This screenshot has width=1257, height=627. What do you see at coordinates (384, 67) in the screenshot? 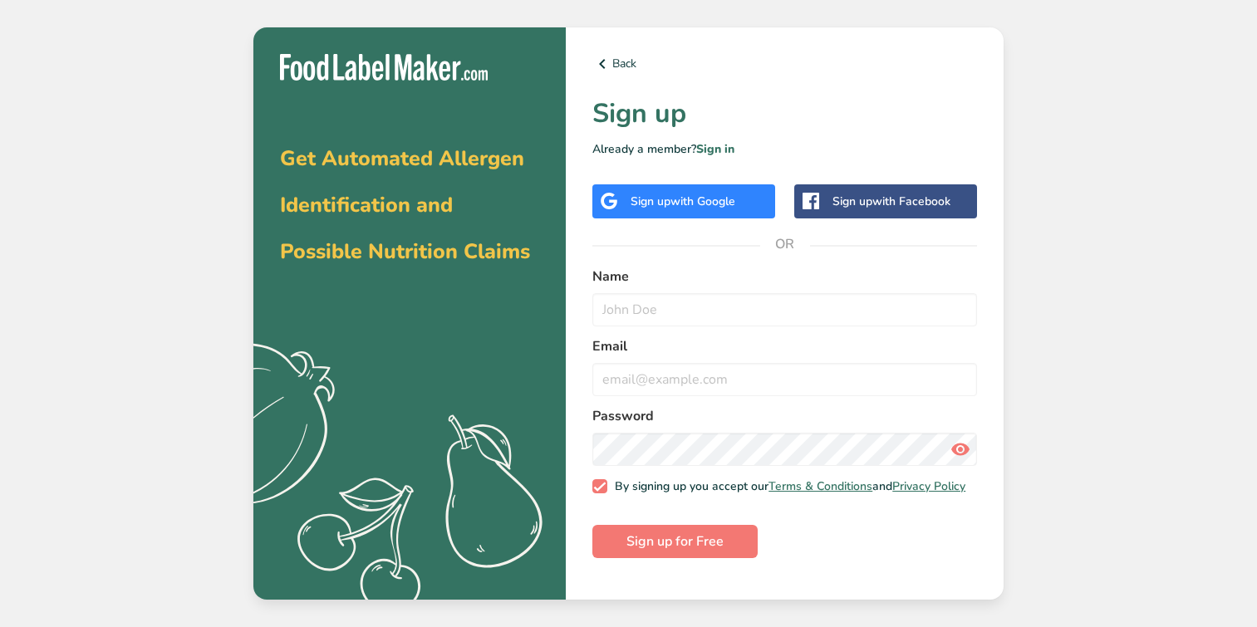
I see `img: Food Label Maker` at bounding box center [384, 67].